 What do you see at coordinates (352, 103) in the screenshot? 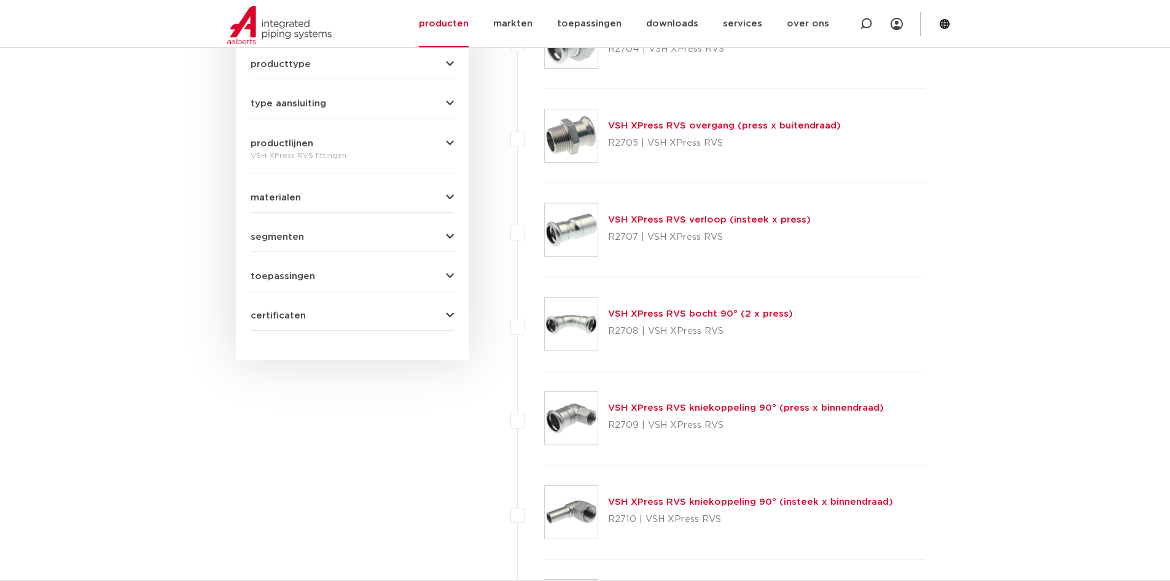
I see `button: type aansluiting` at bounding box center [352, 103].